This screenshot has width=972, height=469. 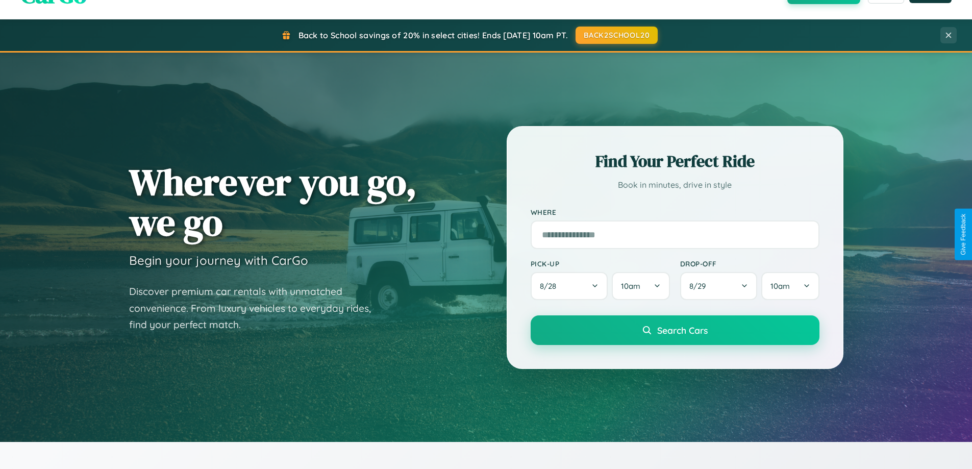 I want to click on span: Search Cars, so click(x=682, y=330).